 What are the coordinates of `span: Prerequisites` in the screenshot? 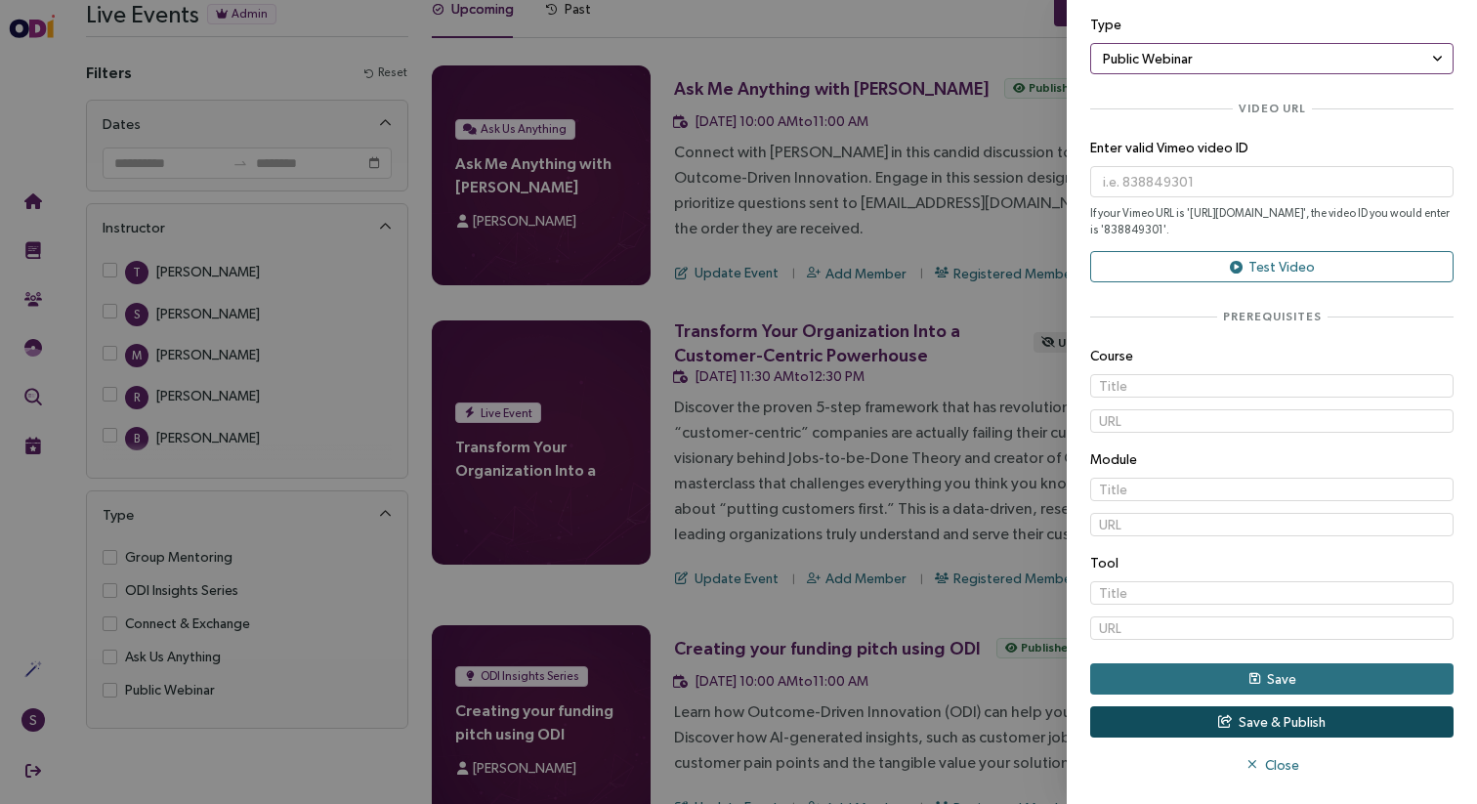 It's located at (1272, 317).